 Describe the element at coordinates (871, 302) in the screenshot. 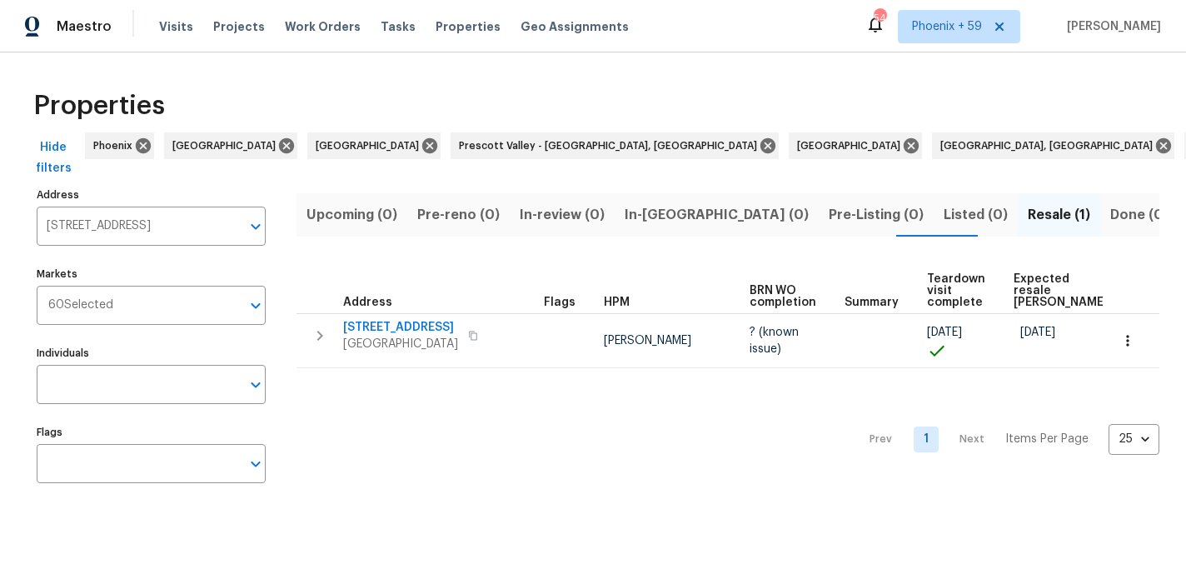

I see `span: Summary` at that location.